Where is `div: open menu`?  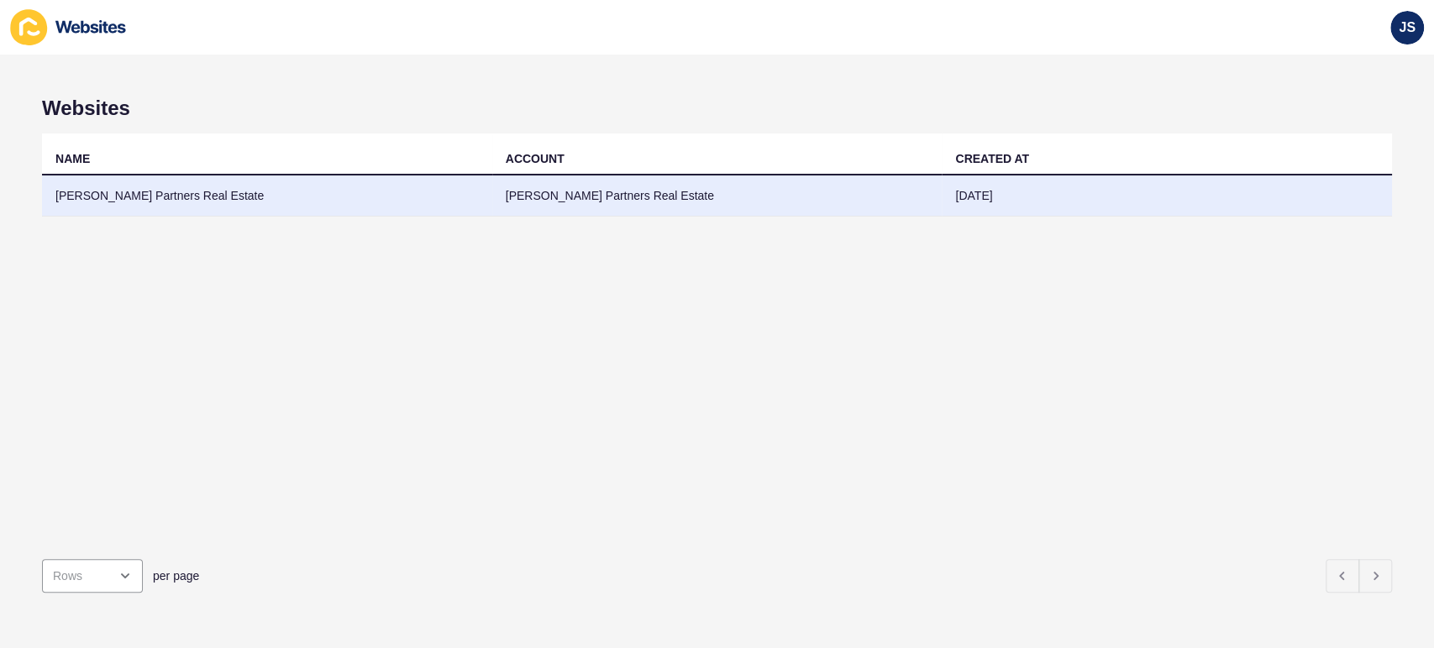
div: open menu is located at coordinates (92, 576).